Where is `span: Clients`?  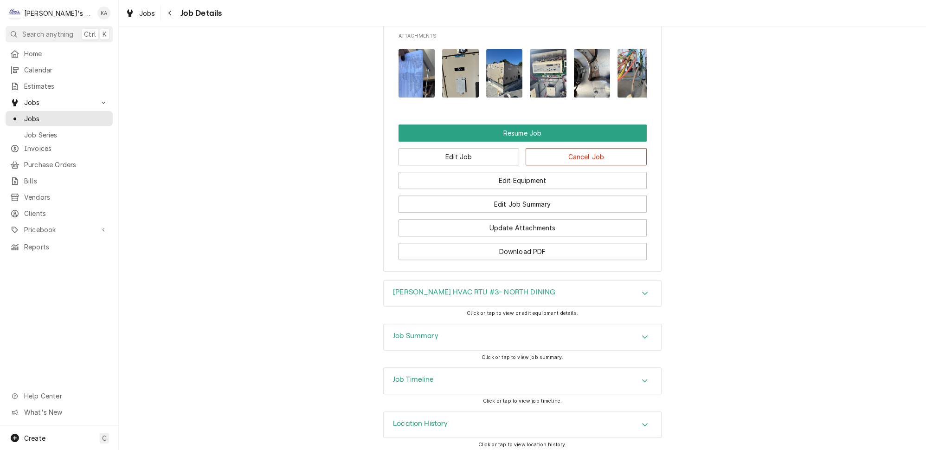 span: Clients is located at coordinates (66, 213).